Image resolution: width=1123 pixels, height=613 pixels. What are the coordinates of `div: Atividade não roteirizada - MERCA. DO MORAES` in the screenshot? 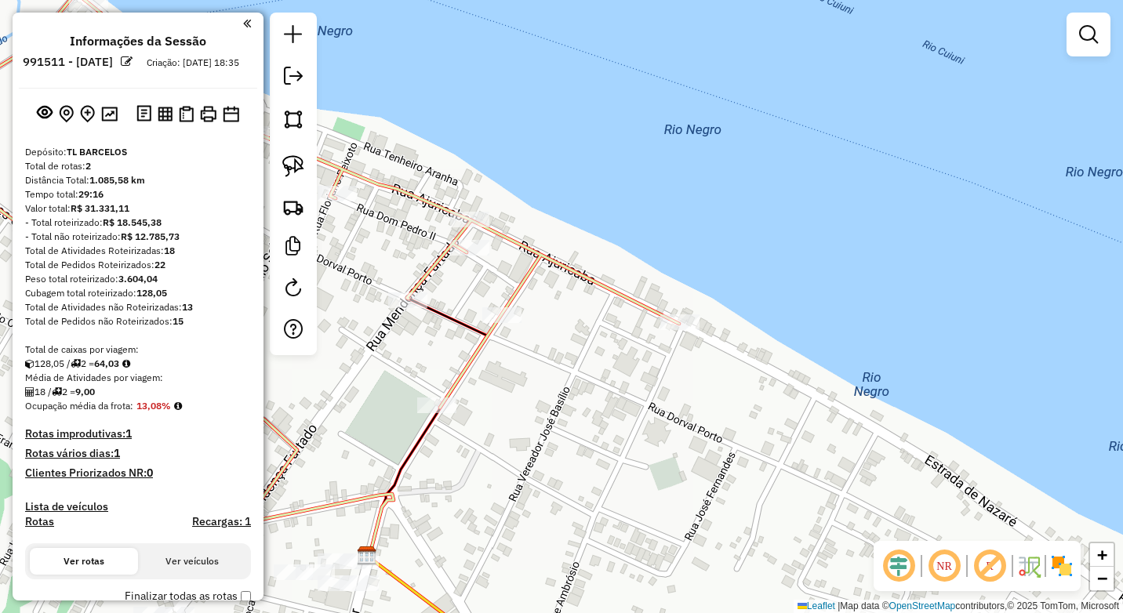 It's located at (293, 572).